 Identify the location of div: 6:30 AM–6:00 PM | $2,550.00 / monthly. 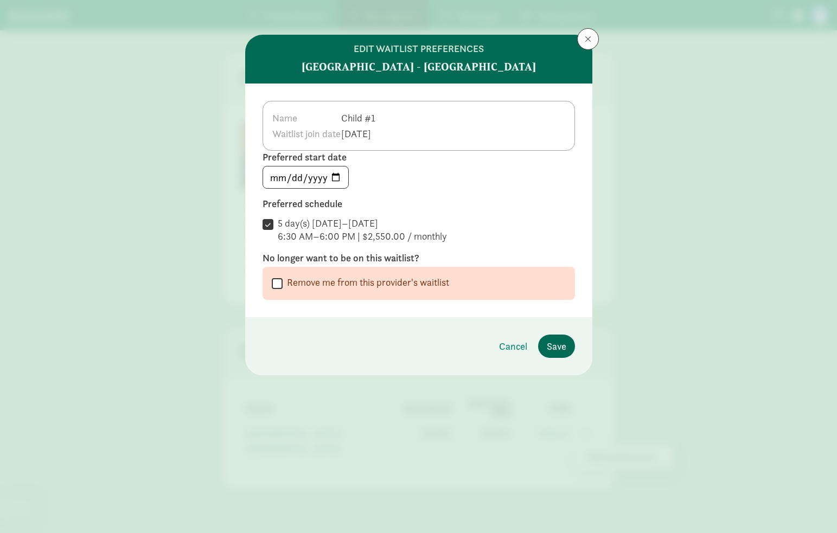
(362, 236).